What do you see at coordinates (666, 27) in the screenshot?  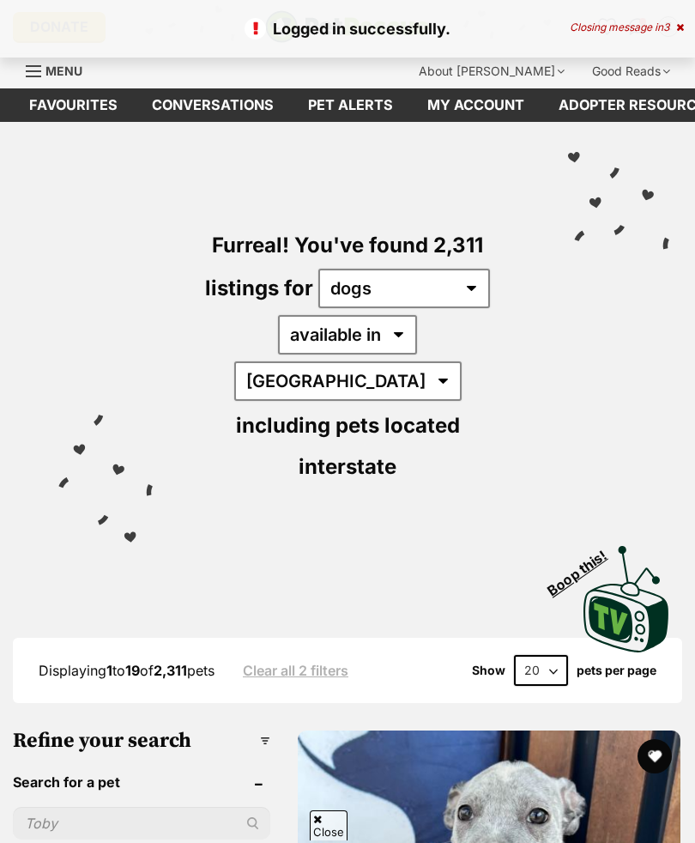 I see `span: 3` at bounding box center [666, 27].